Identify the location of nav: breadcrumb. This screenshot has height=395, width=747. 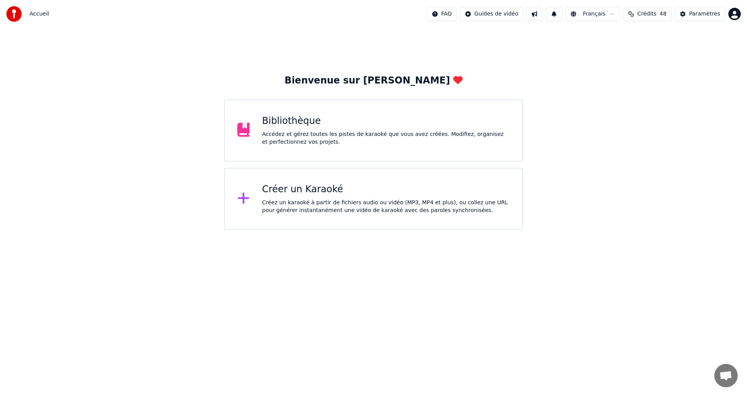
(39, 14).